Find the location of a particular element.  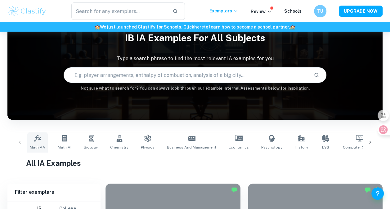

p: Review is located at coordinates (261, 11).